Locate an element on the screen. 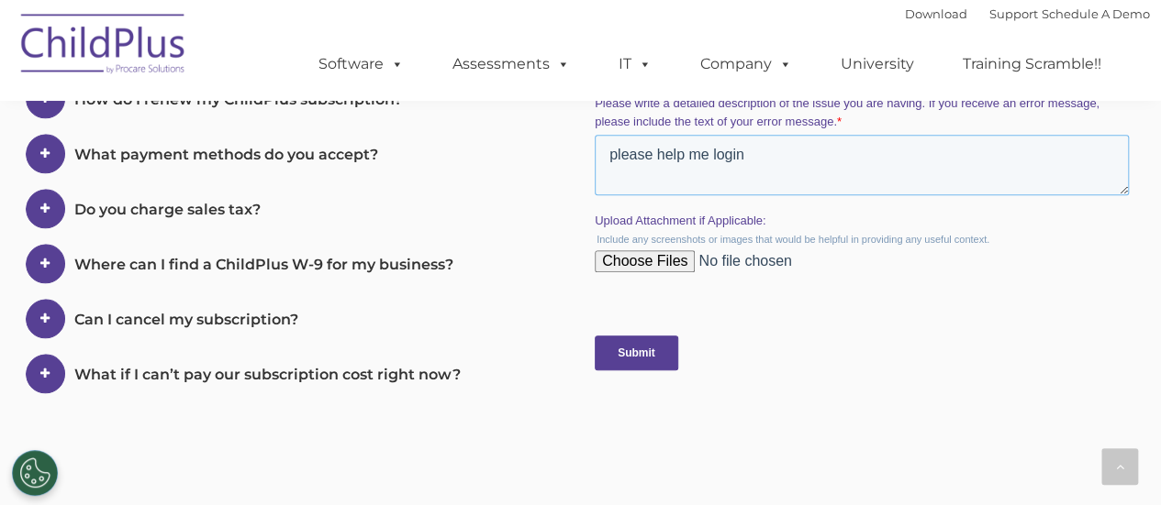  span: Where can I find a ChildPlus W-9 for my business? is located at coordinates (263, 264).